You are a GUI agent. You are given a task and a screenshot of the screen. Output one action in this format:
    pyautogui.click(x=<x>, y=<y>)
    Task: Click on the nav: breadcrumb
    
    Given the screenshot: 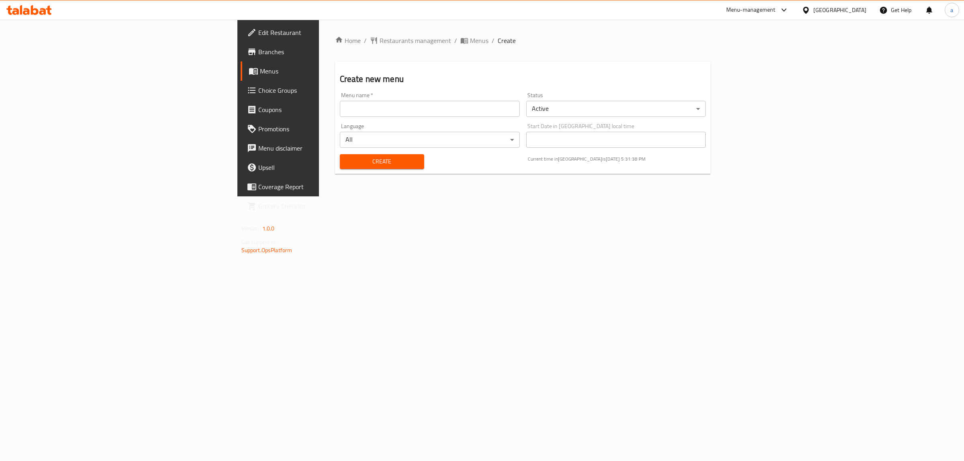 What is the action you would take?
    pyautogui.click(x=523, y=41)
    